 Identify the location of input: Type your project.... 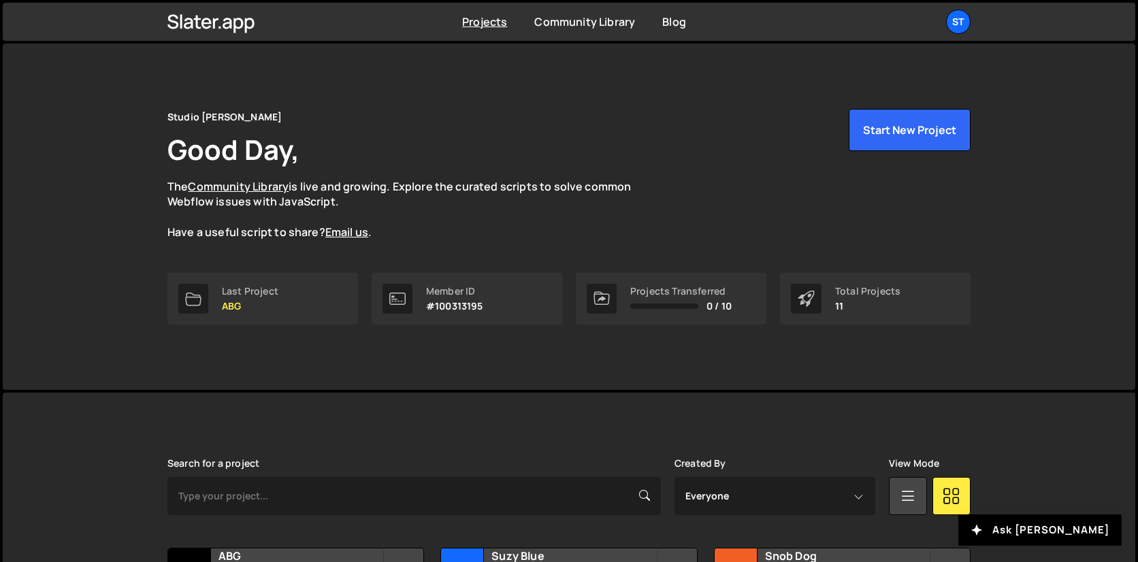
(414, 496).